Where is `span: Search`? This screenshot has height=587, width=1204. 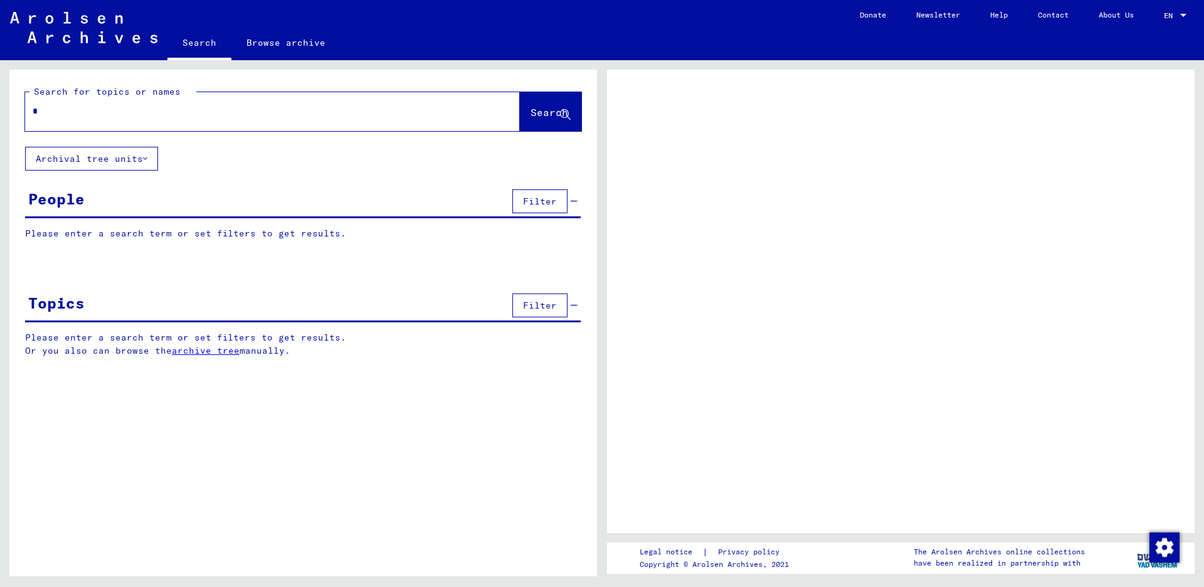
span: Search is located at coordinates (549, 112).